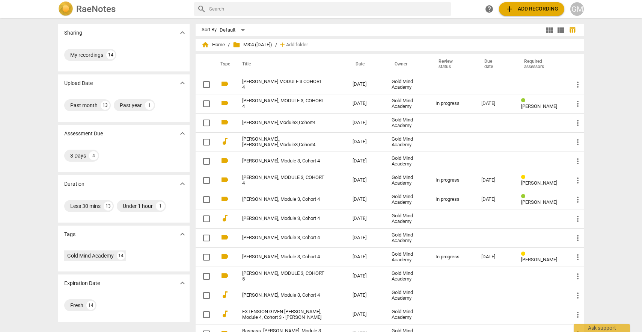 Image resolution: width=642 pixels, height=332 pixels. Describe the element at coordinates (66, 9) in the screenshot. I see `img: Logo` at that location.